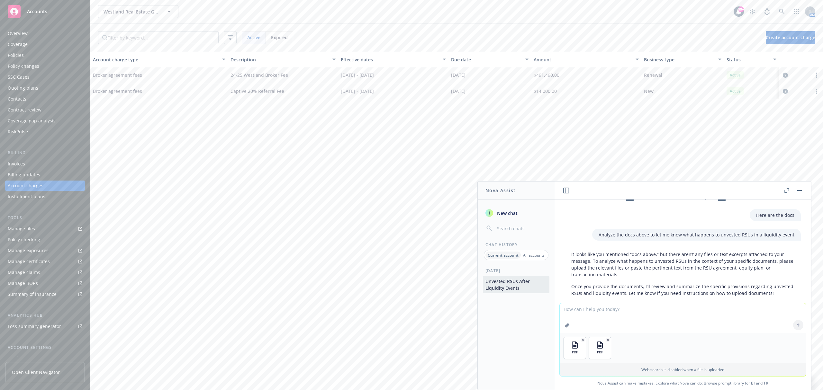  What do you see at coordinates (159, 59) in the screenshot?
I see `button: Account charge type` at bounding box center [159, 59].